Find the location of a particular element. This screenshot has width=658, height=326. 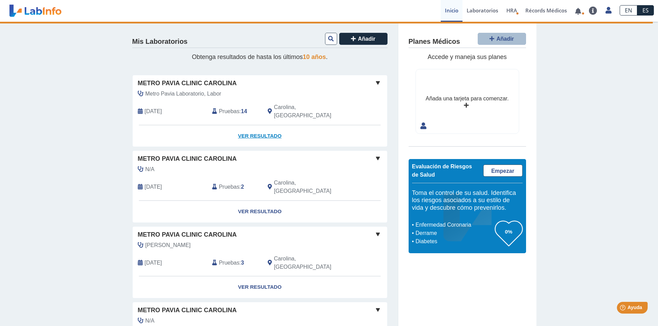

li: Diabetes is located at coordinates (454, 242).